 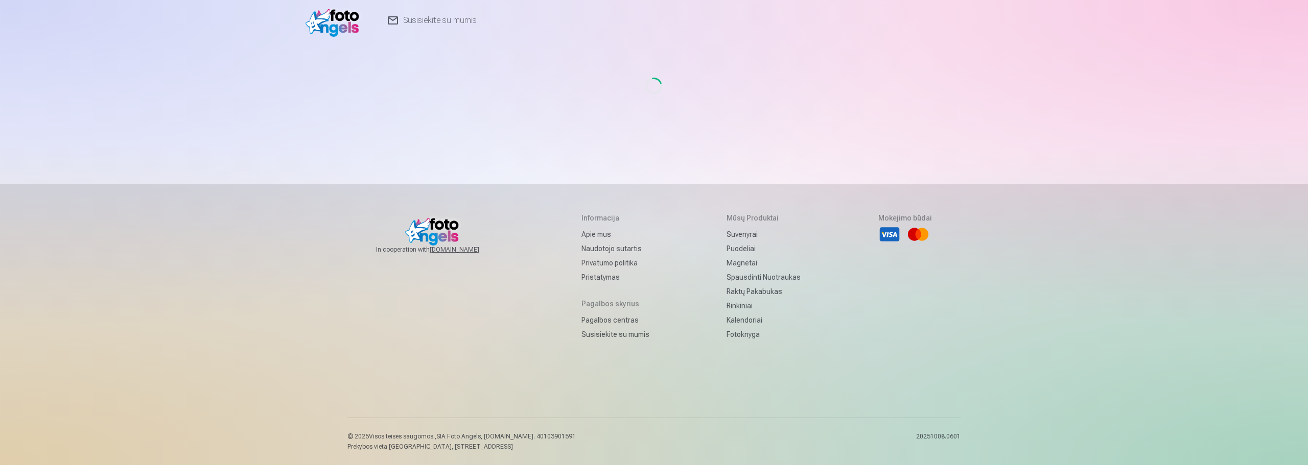 What do you see at coordinates (440, 250) in the screenshot?
I see `span: In cooperation with` at bounding box center [440, 250].